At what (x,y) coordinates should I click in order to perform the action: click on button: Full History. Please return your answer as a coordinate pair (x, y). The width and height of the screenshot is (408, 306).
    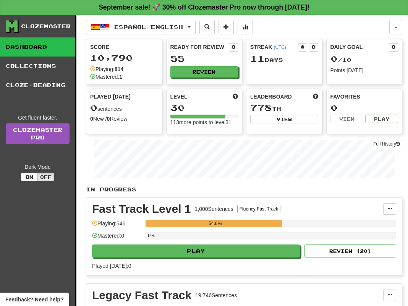
    Looking at the image, I should click on (387, 144).